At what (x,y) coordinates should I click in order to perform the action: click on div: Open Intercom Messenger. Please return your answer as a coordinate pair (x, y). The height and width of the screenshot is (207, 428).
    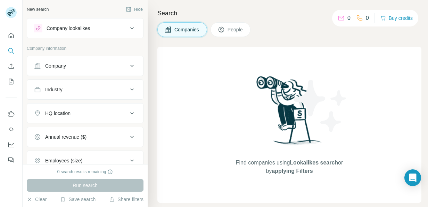
    Looking at the image, I should click on (413, 177).